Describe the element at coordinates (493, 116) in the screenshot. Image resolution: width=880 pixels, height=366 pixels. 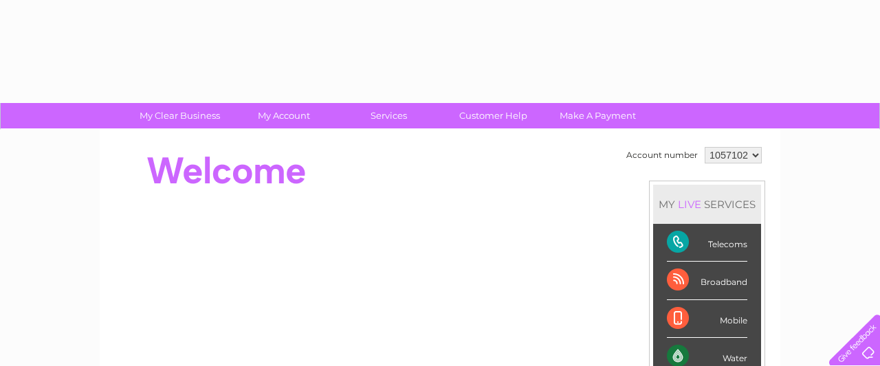
I see `a: Customer Help` at that location.